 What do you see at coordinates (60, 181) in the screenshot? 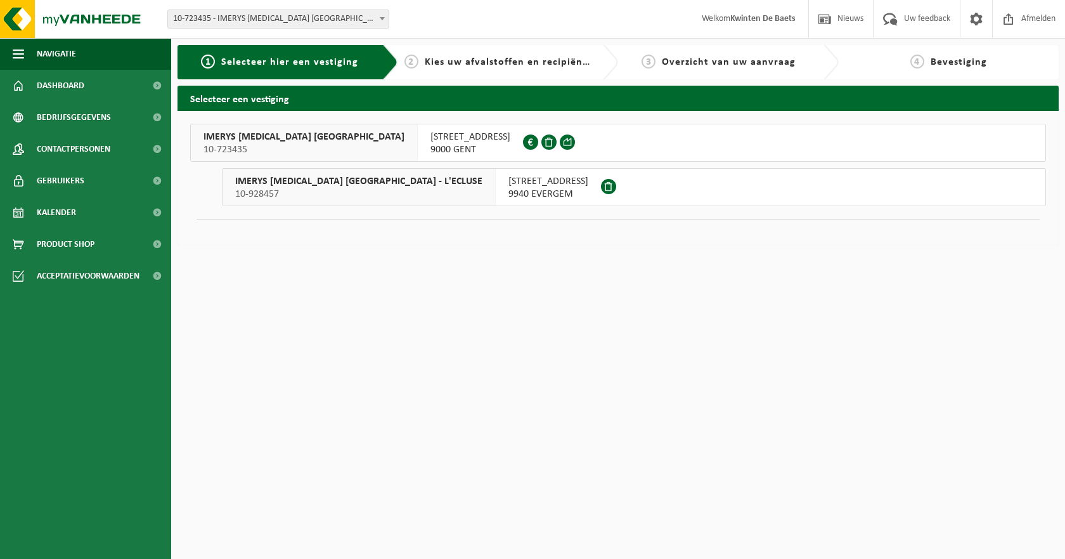
I see `span: Gebruikers` at bounding box center [60, 181].